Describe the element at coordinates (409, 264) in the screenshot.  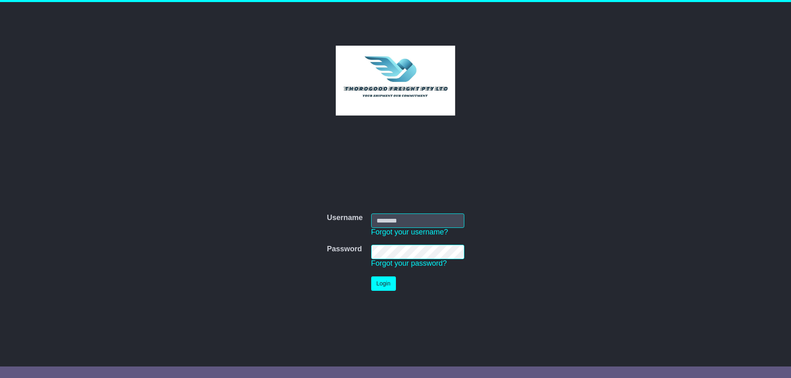
I see `a: Forgot your password?` at that location.